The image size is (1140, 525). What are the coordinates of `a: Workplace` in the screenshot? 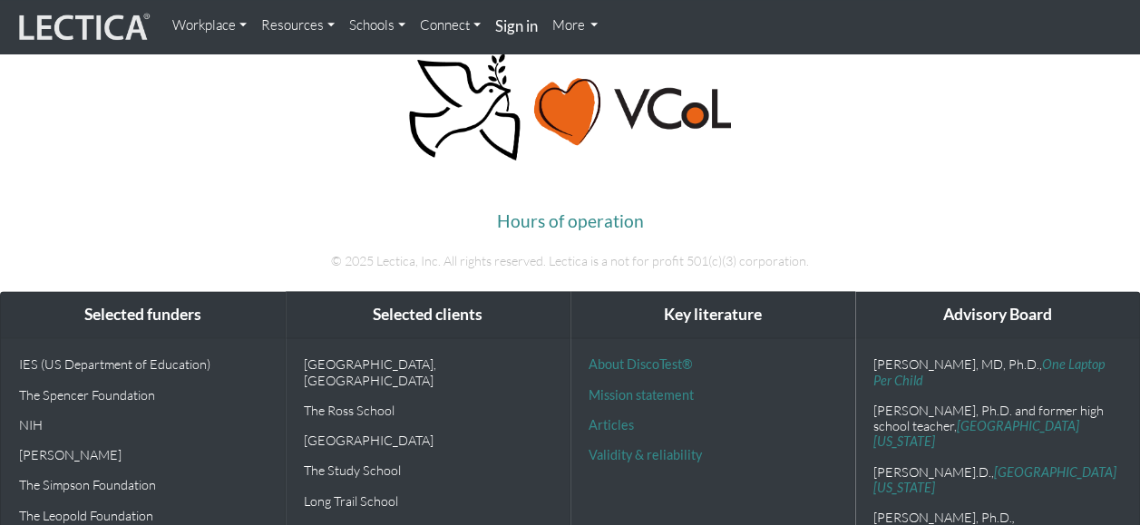 It's located at (210, 25).